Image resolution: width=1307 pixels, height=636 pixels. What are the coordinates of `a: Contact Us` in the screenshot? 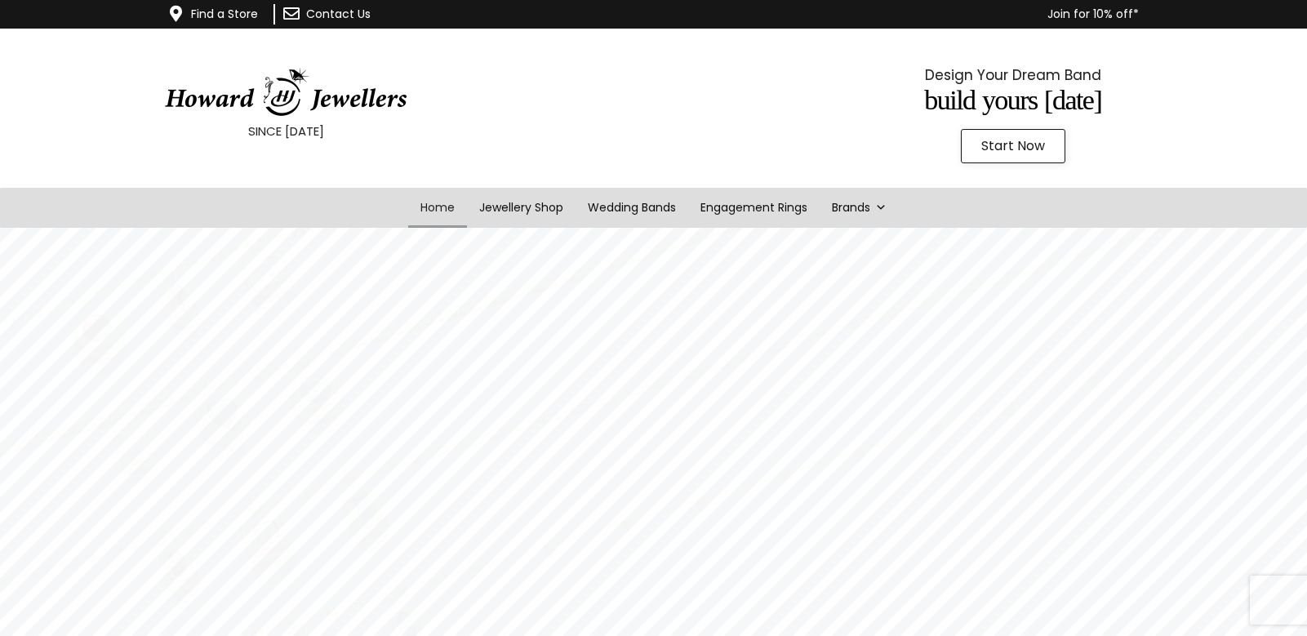 It's located at (338, 14).